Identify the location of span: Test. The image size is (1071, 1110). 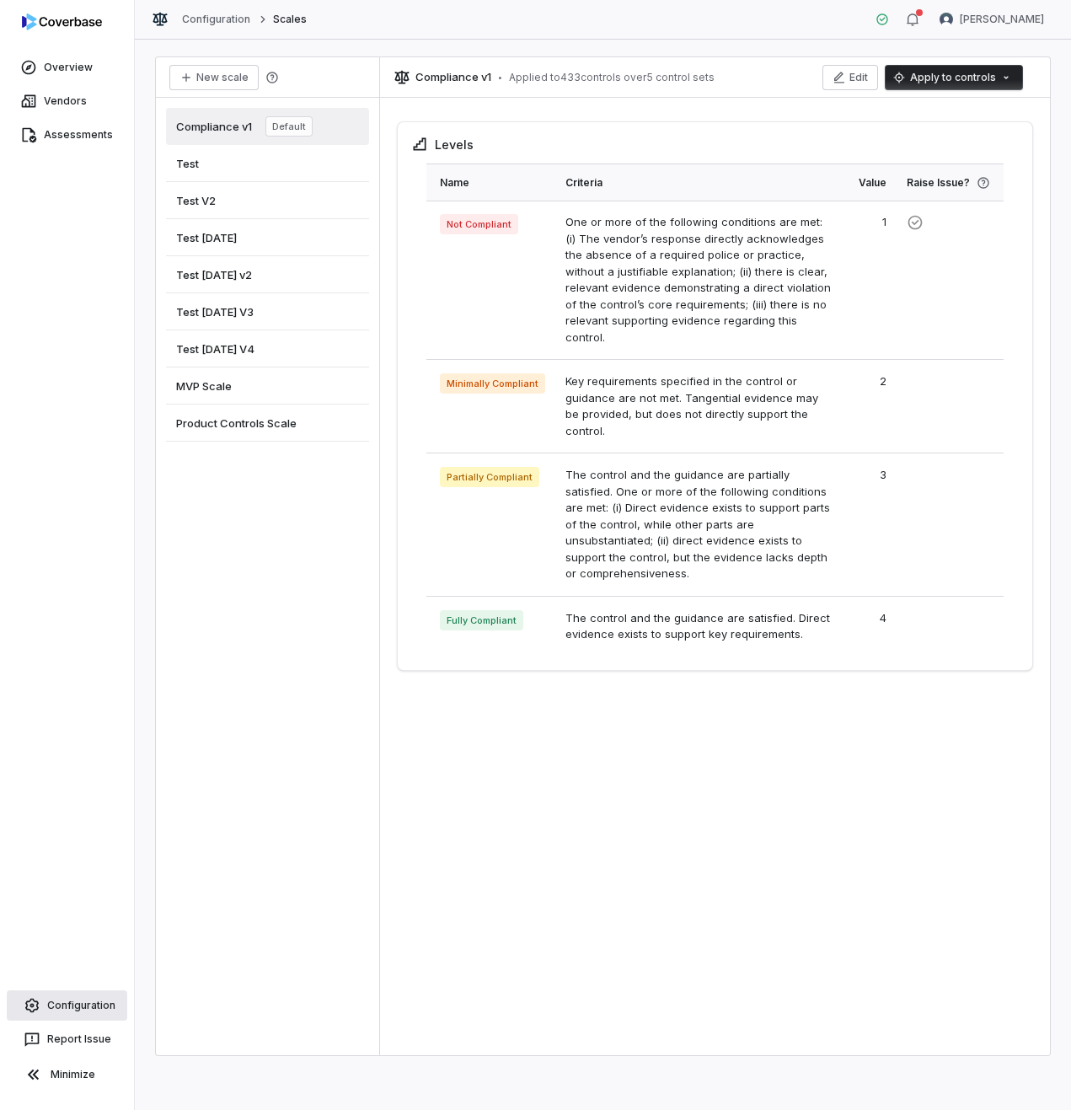
(187, 163).